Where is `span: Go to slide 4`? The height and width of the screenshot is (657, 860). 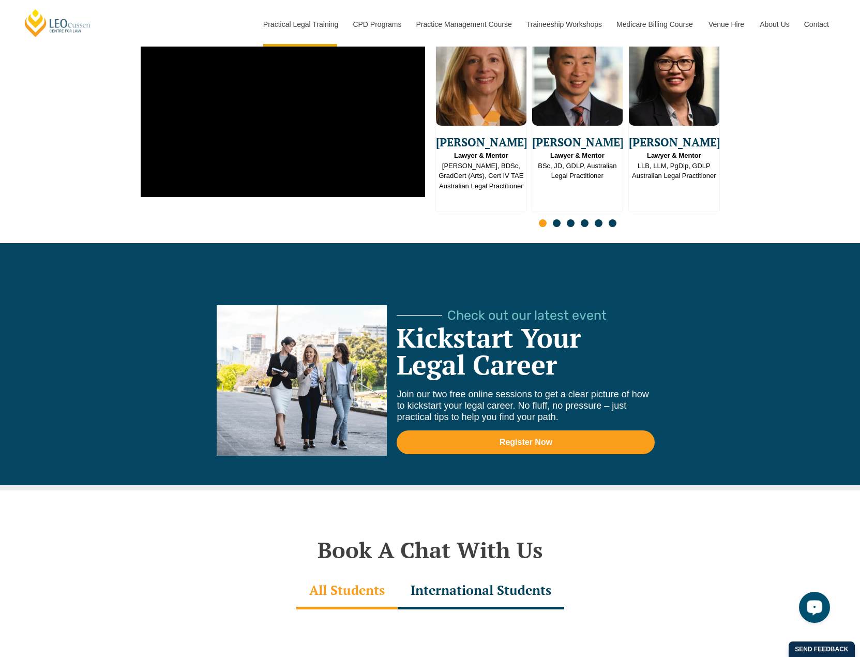 span: Go to slide 4 is located at coordinates (584, 223).